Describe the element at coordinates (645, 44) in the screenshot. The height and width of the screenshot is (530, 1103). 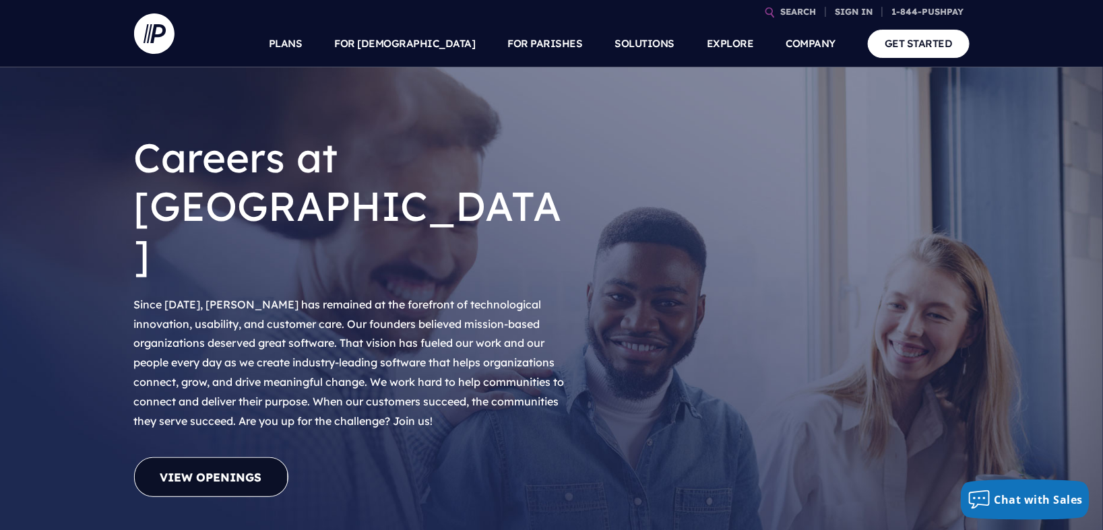
I see `a: SOLUTIONS` at that location.